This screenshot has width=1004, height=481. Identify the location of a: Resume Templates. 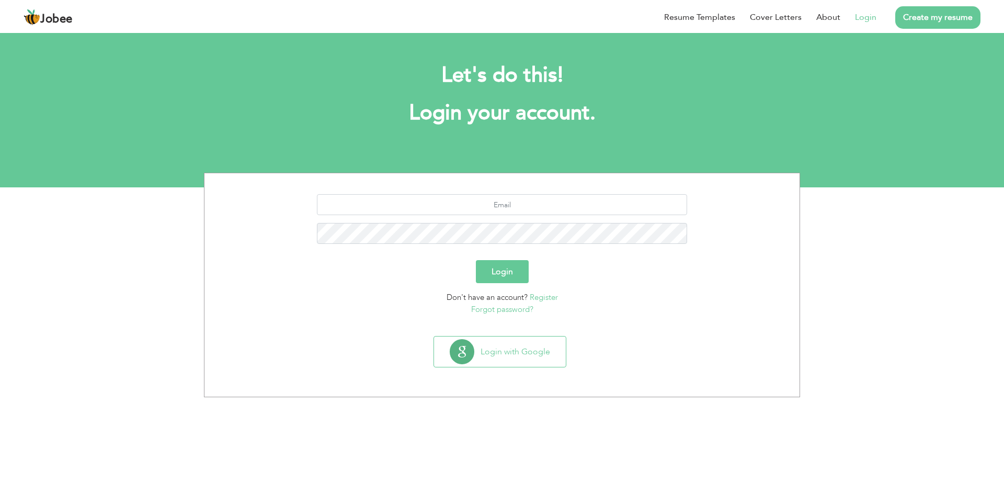
(700, 17).